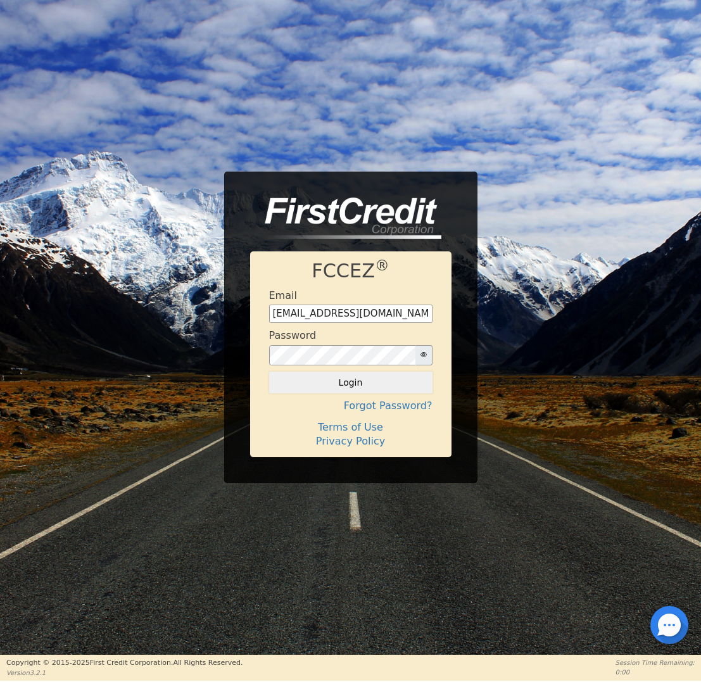 This screenshot has width=701, height=682. Describe the element at coordinates (655, 662) in the screenshot. I see `p: Session Time Remaining:` at that location.